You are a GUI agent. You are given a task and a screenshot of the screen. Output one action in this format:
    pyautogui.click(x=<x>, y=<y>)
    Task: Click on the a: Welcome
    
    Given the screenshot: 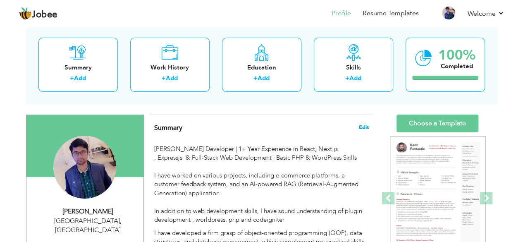 What is the action you would take?
    pyautogui.click(x=486, y=14)
    